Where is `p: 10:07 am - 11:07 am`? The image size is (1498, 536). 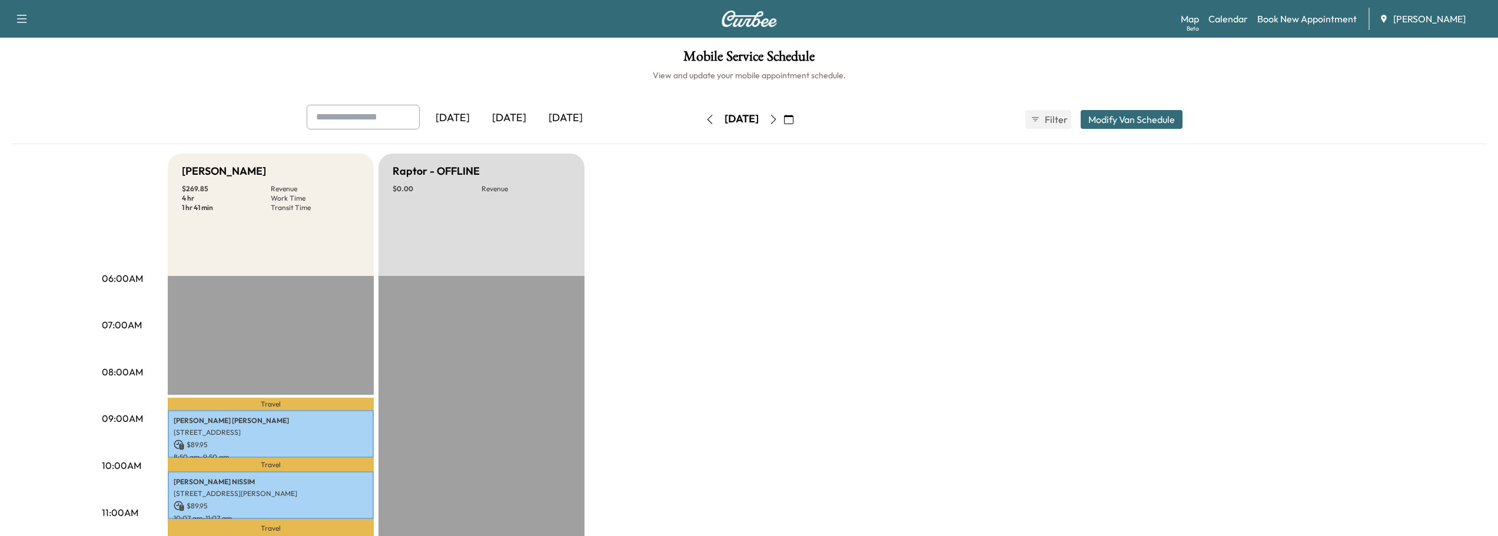
p: 10:07 am - 11:07 am is located at coordinates (271, 519).